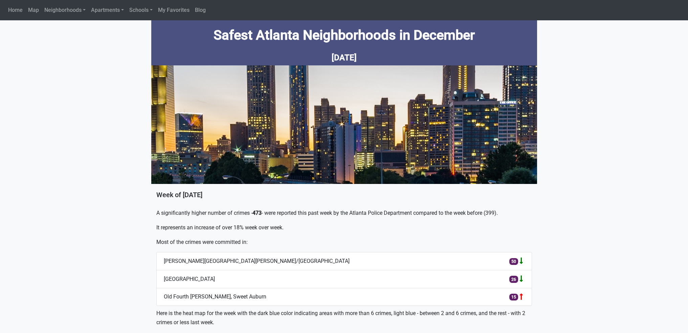 The image size is (688, 333). Describe the element at coordinates (174, 10) in the screenshot. I see `a: My Favorites` at that location.